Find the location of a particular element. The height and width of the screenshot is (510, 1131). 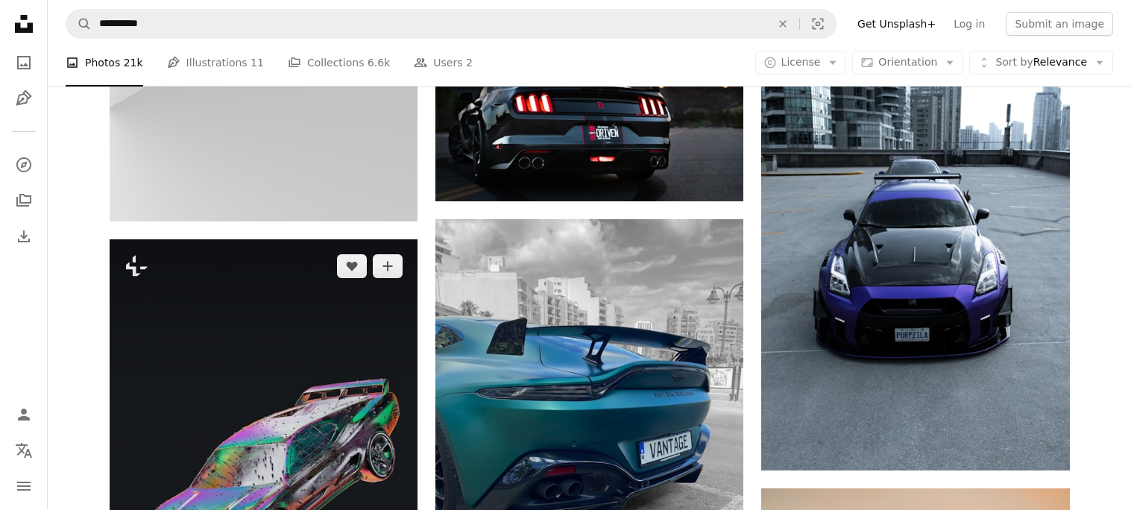

button: Submit an image is located at coordinates (1059, 24).